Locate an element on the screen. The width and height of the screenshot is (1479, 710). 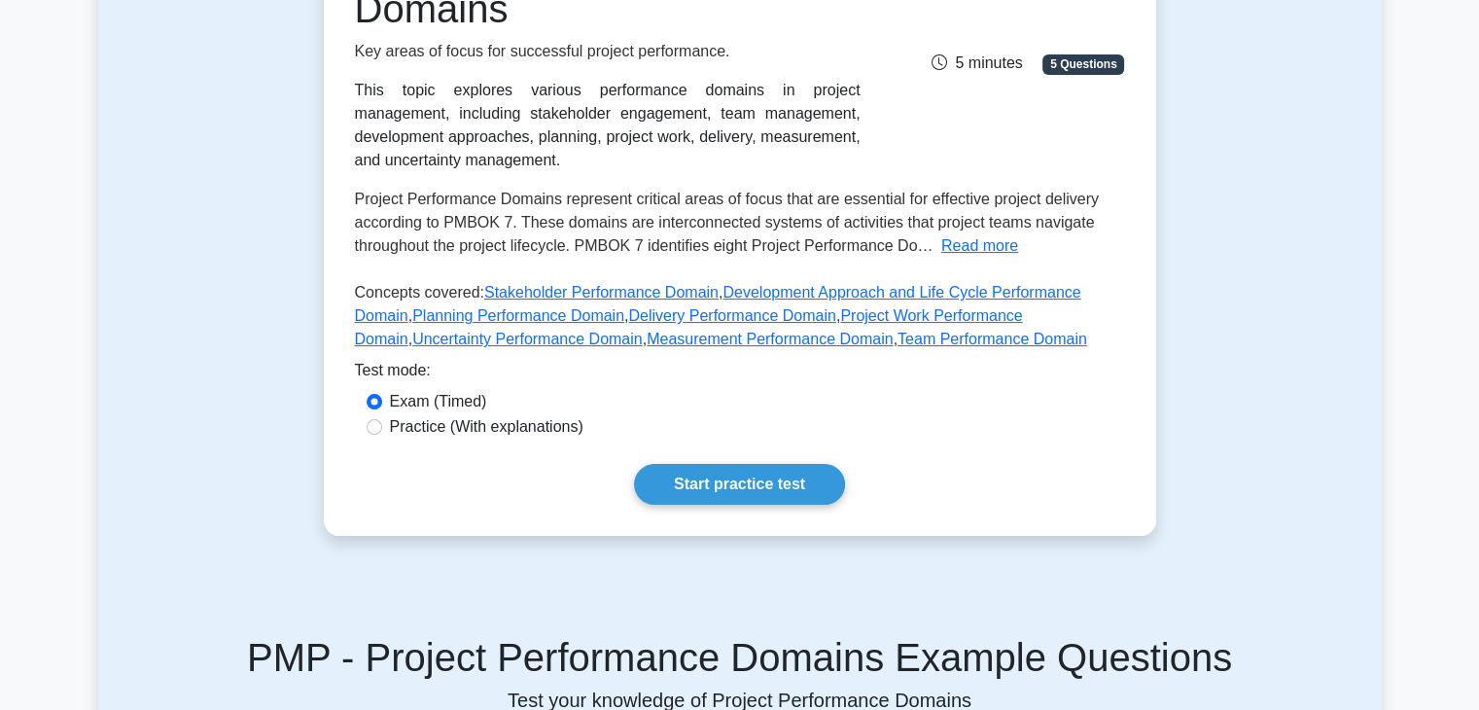
a: Uncertainty Performance Domain is located at coordinates (527, 338).